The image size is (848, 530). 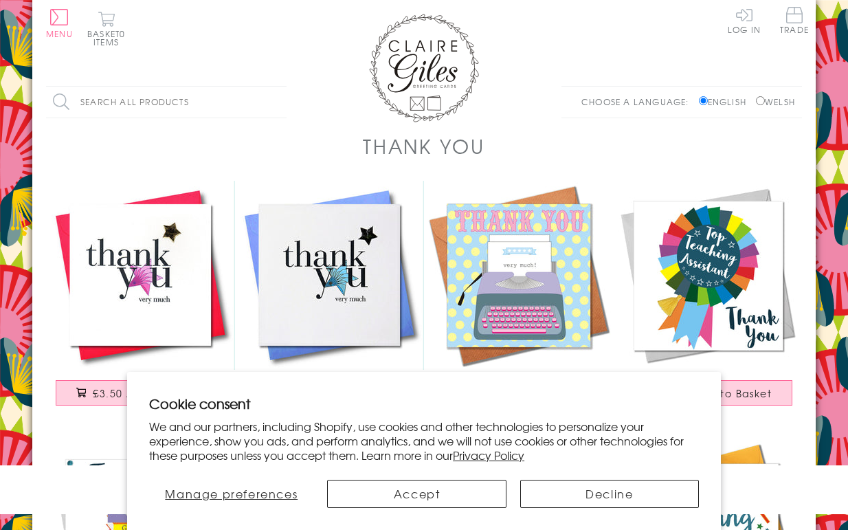 What do you see at coordinates (166, 102) in the screenshot?
I see `input: Search all products` at bounding box center [166, 102].